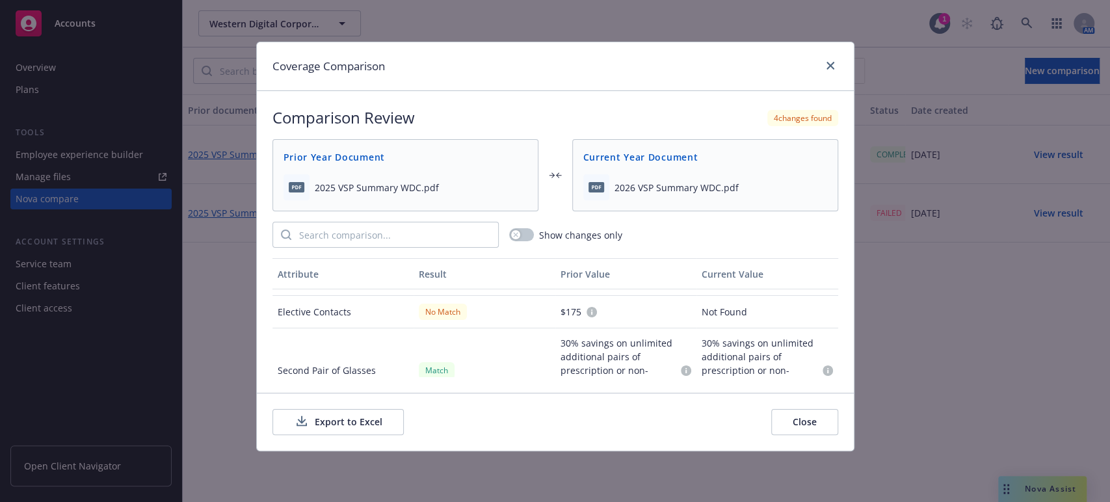  Describe the element at coordinates (343, 371) in the screenshot. I see `div: Second Pair of Glasses` at that location.